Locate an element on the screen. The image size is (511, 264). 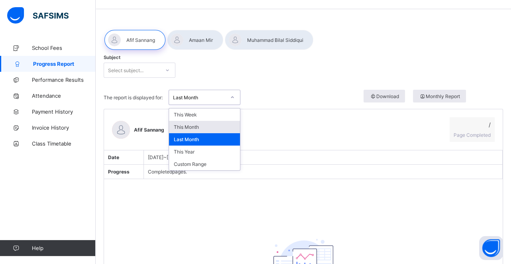
div: Select subject... is located at coordinates (126, 70).